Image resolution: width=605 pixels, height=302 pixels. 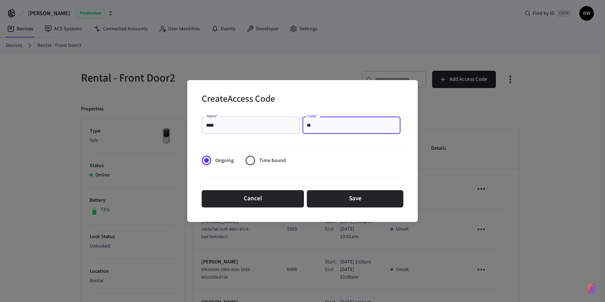 I want to click on label: Code, so click(x=313, y=116).